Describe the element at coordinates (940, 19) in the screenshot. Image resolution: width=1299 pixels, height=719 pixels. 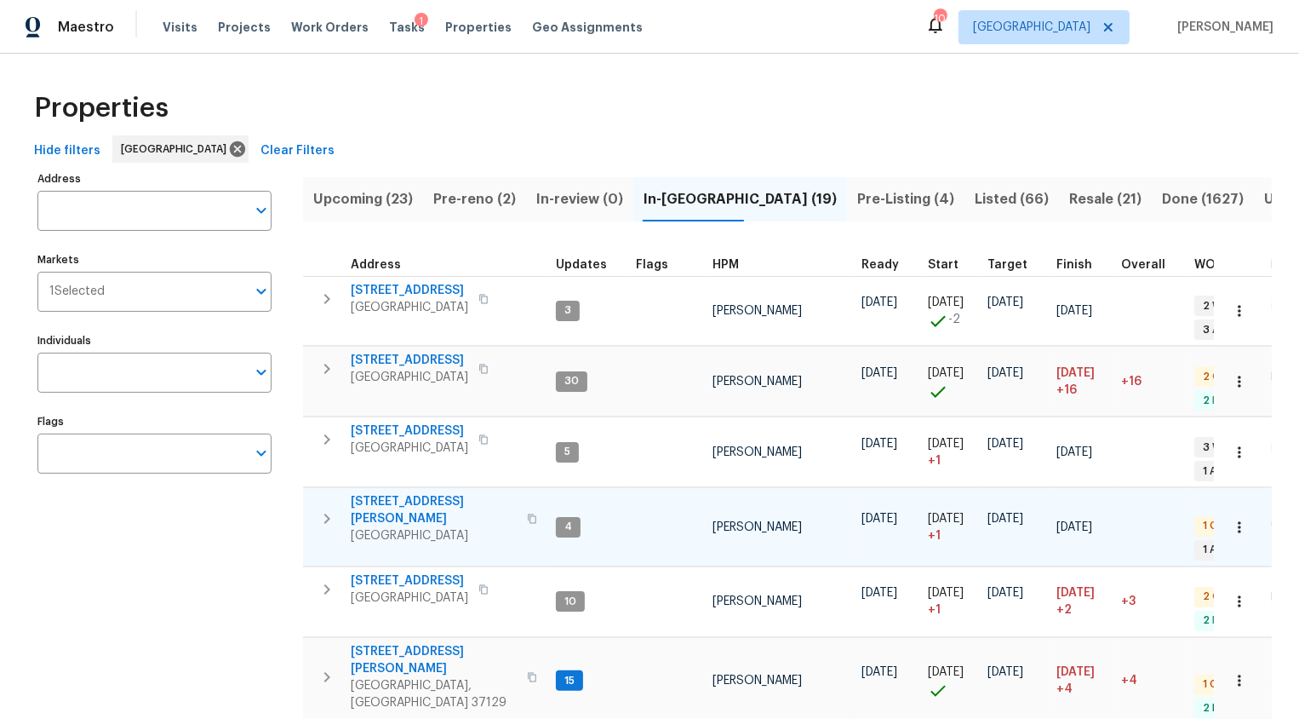
I see `div: 10` at that location.